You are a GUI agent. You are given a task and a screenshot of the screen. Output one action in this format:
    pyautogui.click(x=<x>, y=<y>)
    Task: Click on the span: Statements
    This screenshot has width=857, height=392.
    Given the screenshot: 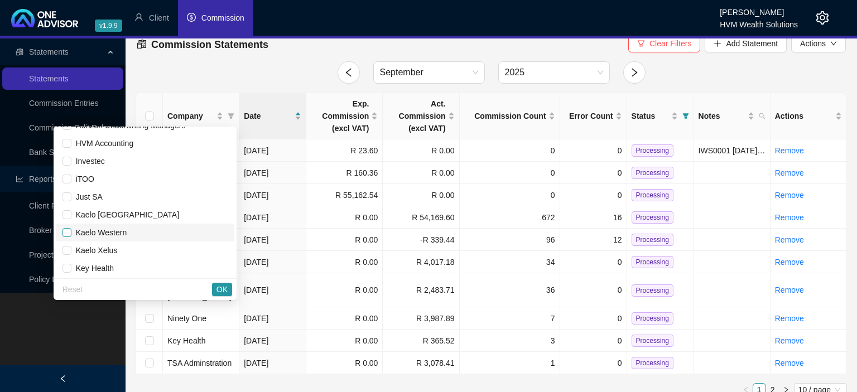 What is the action you would take?
    pyautogui.click(x=49, y=52)
    